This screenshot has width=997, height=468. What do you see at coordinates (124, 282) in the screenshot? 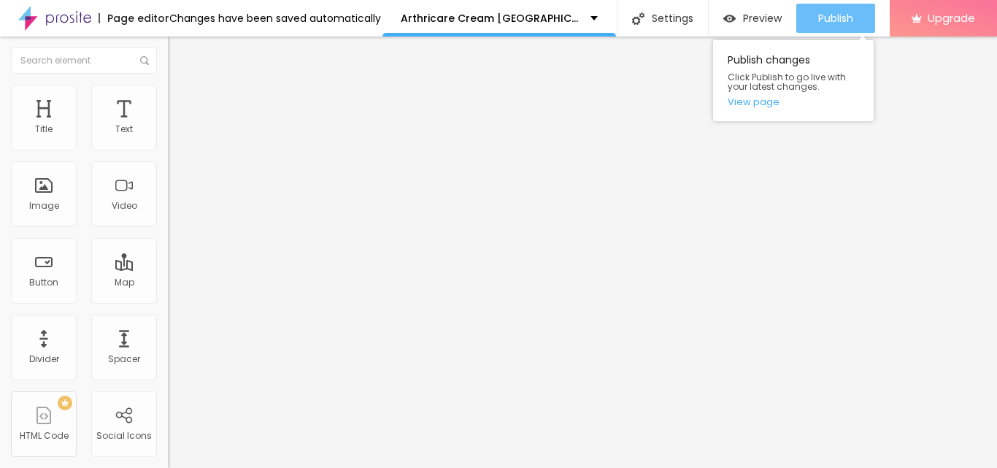
I see `div: Map` at bounding box center [124, 282].